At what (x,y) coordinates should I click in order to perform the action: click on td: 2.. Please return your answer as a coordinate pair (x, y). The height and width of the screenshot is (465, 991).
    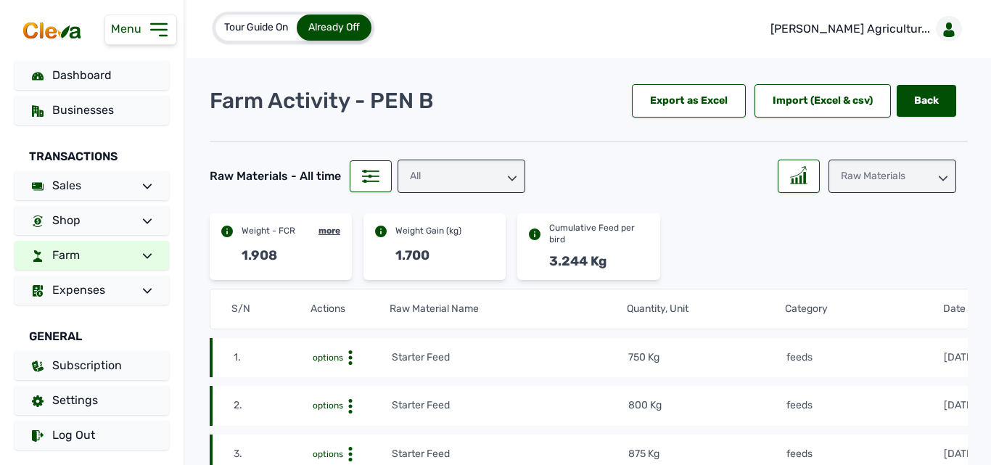
    Looking at the image, I should click on (272, 406).